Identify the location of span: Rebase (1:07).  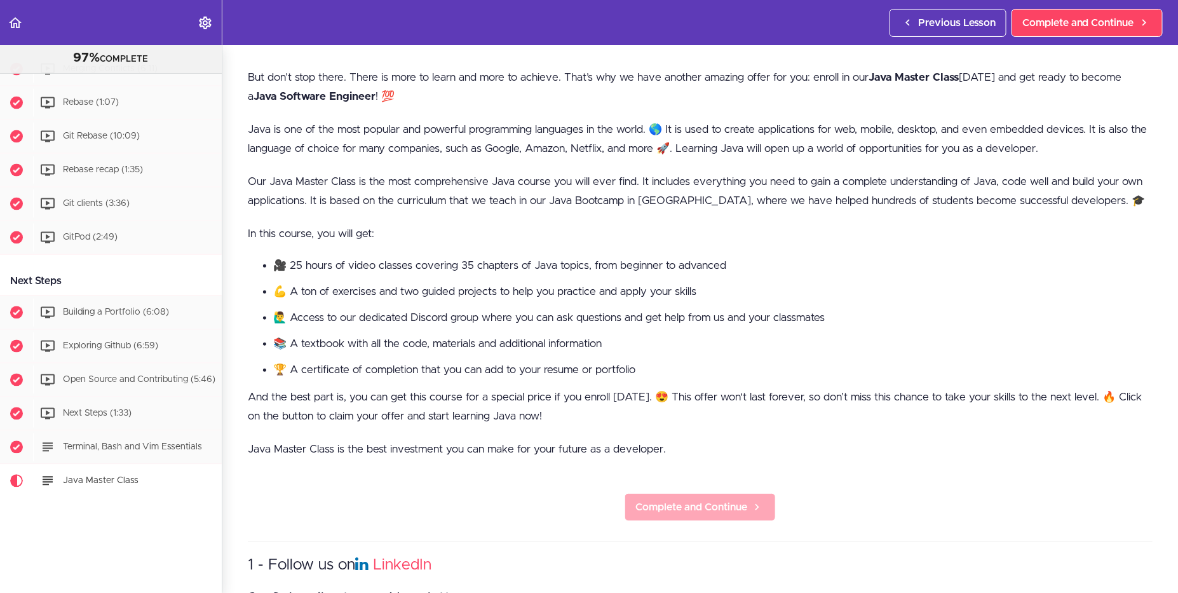
(91, 102).